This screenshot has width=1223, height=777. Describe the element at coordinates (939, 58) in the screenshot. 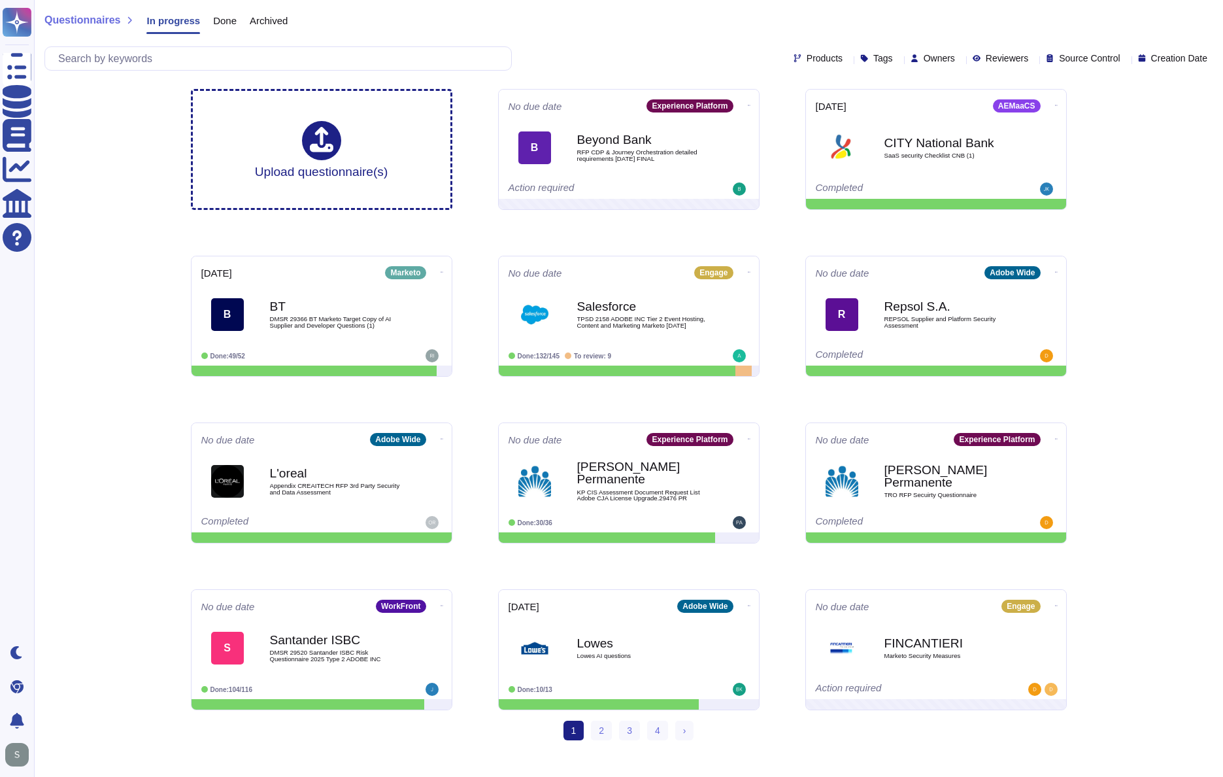

I see `span: Owners` at that location.